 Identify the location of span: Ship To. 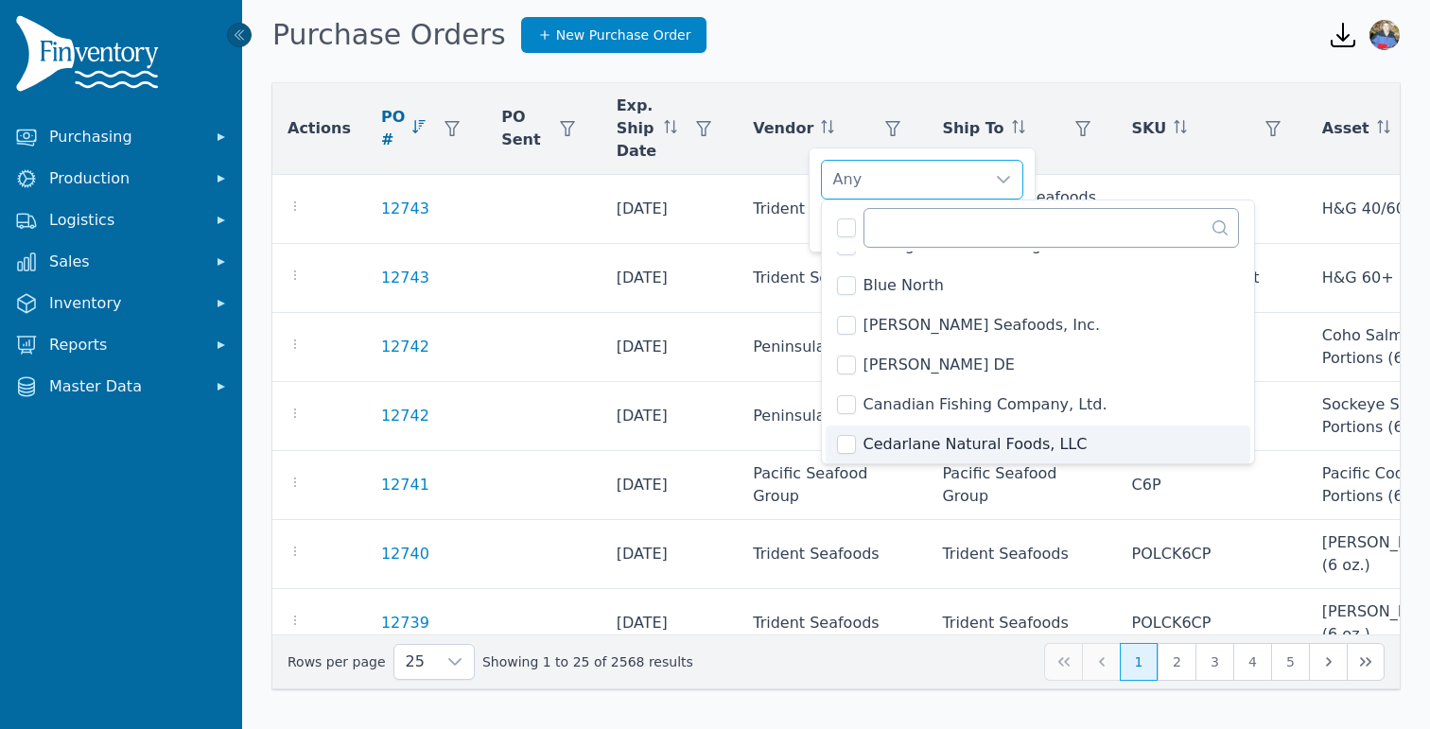
(972, 129).